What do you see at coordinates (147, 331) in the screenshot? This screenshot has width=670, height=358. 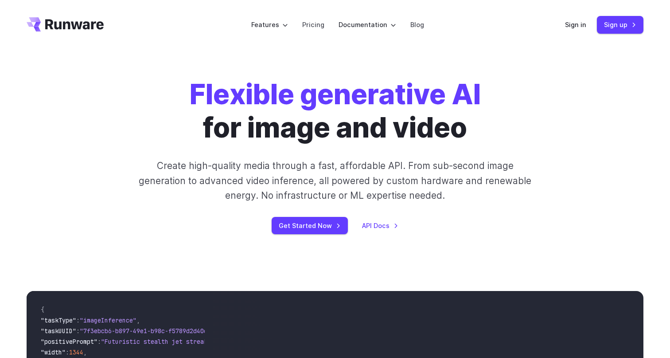 I see `span: "7f3ebcb6-b897-49e1-b98c-f5789d2d40d7"` at bounding box center [147, 331].